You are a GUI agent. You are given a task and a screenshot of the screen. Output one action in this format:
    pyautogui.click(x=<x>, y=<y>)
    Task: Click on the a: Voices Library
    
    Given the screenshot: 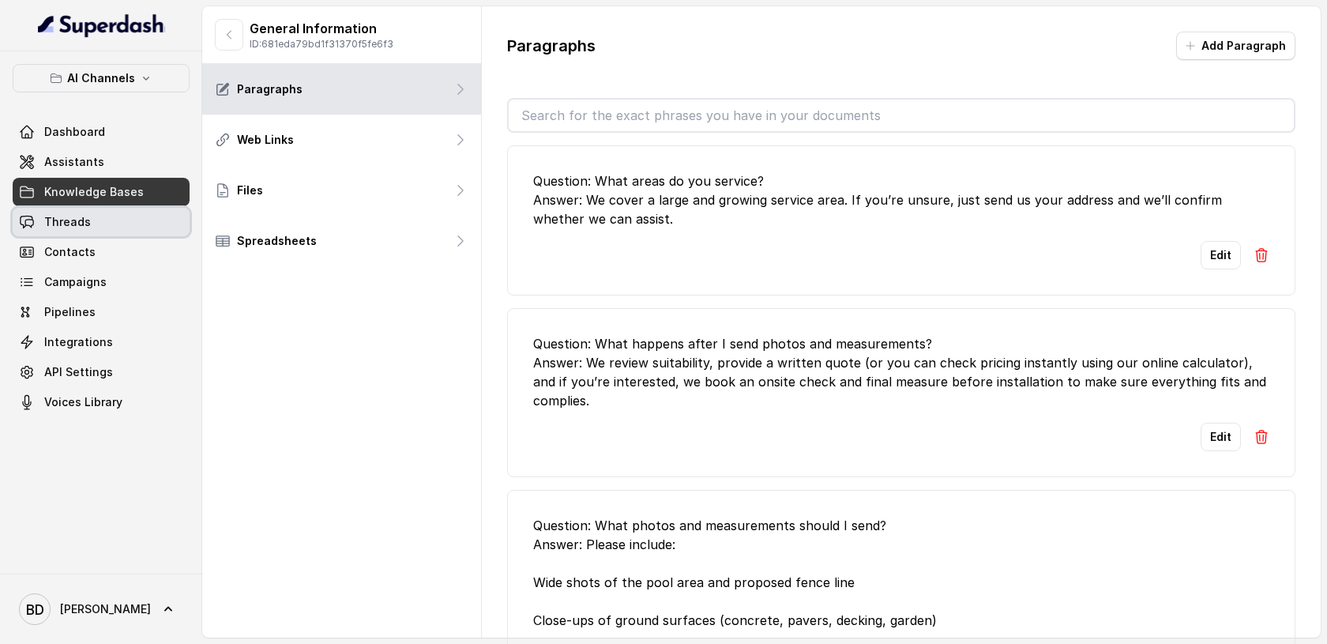 What is the action you would take?
    pyautogui.click(x=101, y=402)
    